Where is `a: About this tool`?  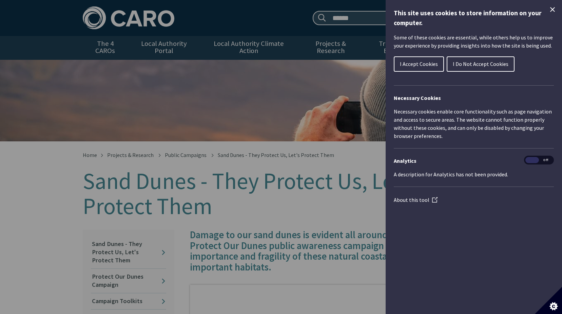 a: About this tool is located at coordinates (416, 200).